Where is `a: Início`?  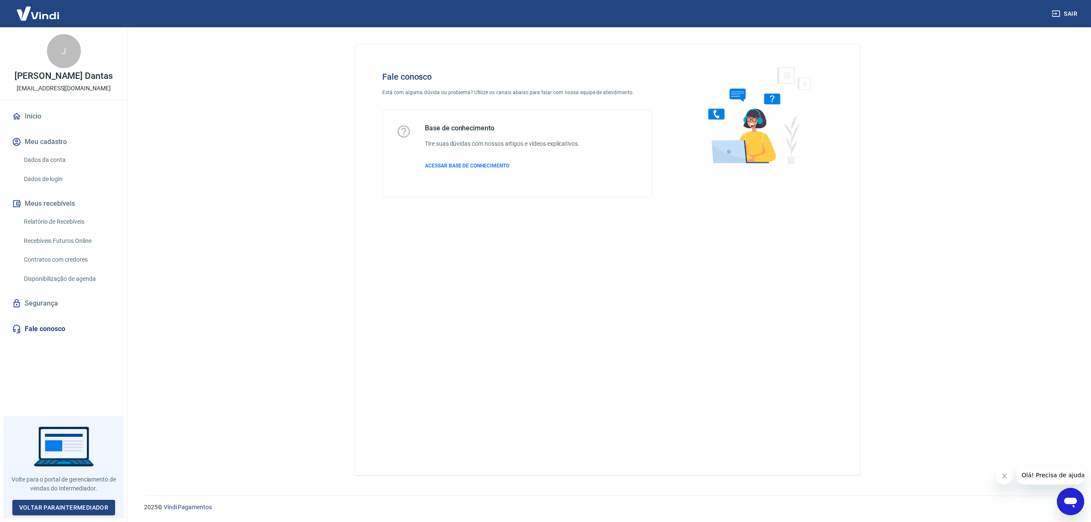
a: Início is located at coordinates (64, 116).